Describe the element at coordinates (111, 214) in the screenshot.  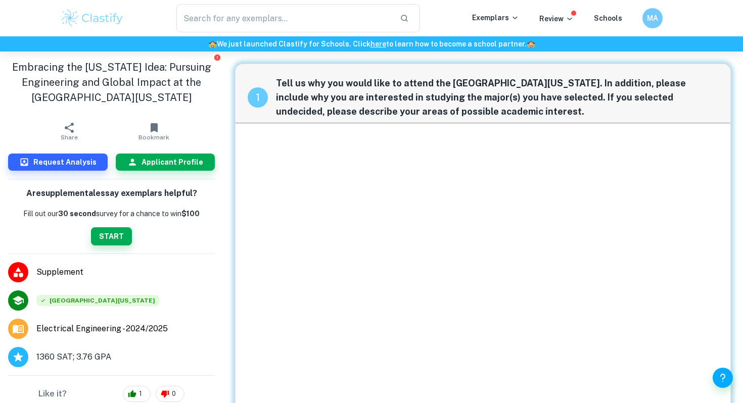
I see `p: Fill out our survey for a chance to win` at that location.